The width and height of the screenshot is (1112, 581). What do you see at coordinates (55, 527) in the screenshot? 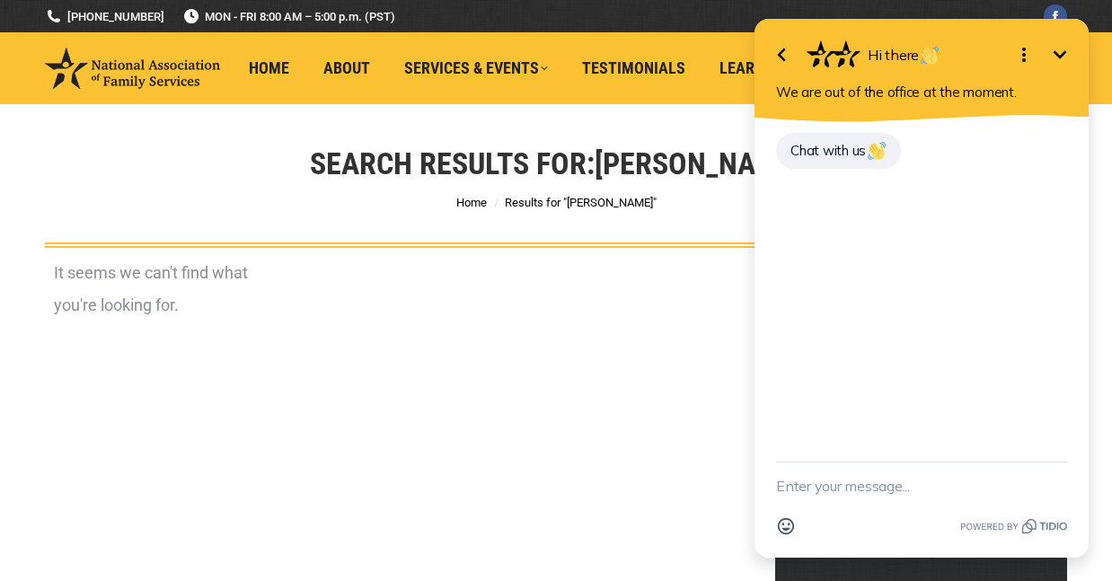
I see `button: Open Emoji picker` at bounding box center [55, 527].